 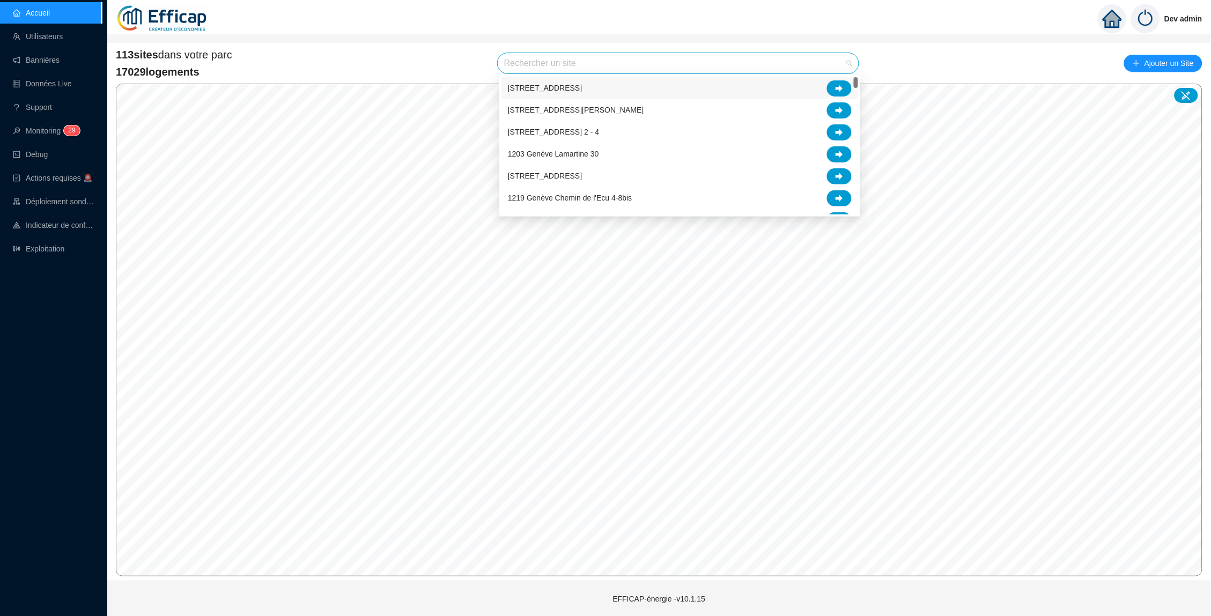 What do you see at coordinates (44, 131) in the screenshot?
I see `a: monitorMonitoring29` at bounding box center [44, 131].